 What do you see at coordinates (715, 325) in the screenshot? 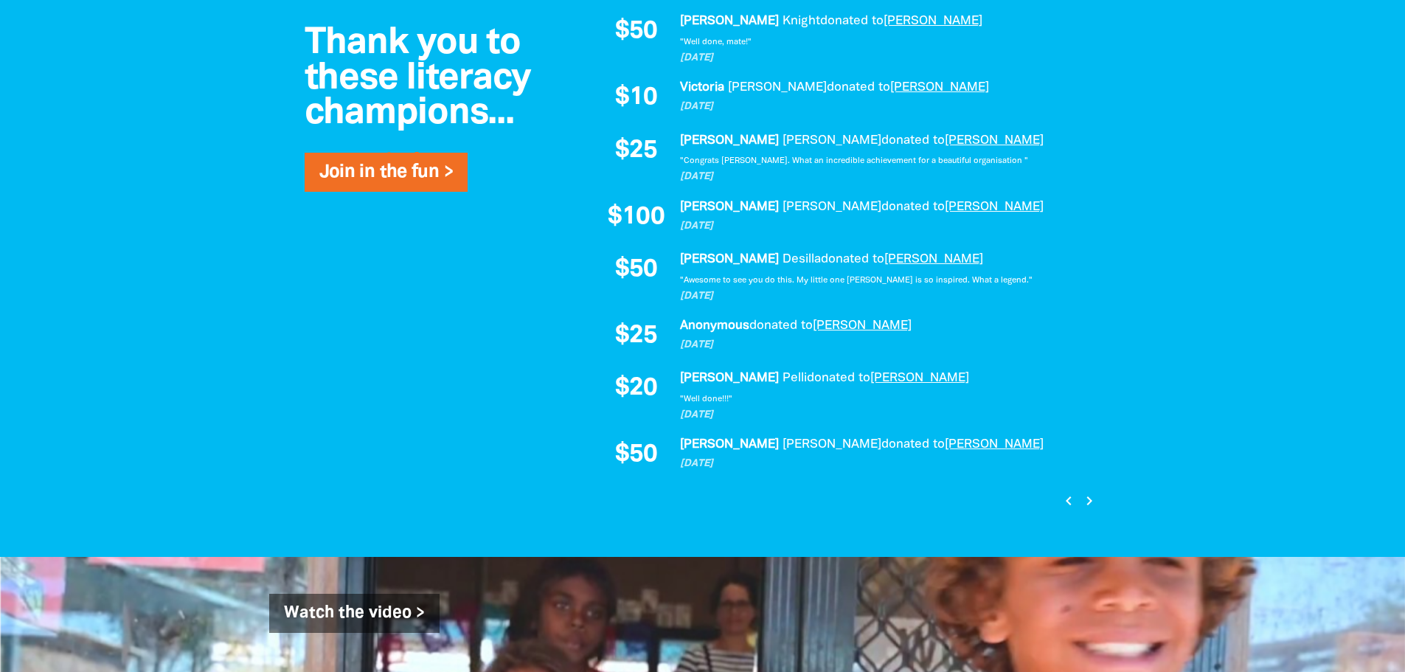
I see `em: Anonymous` at bounding box center [715, 325].